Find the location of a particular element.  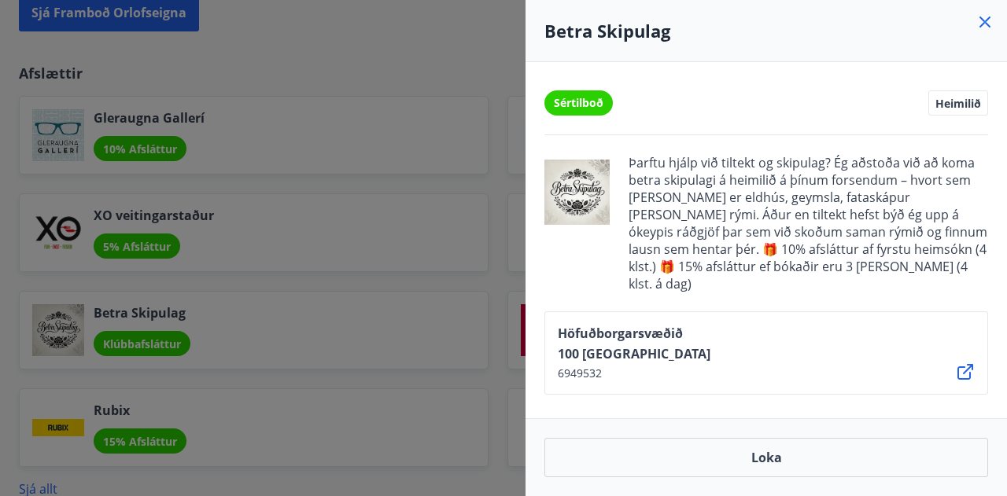

button: Loka is located at coordinates (766, 458).